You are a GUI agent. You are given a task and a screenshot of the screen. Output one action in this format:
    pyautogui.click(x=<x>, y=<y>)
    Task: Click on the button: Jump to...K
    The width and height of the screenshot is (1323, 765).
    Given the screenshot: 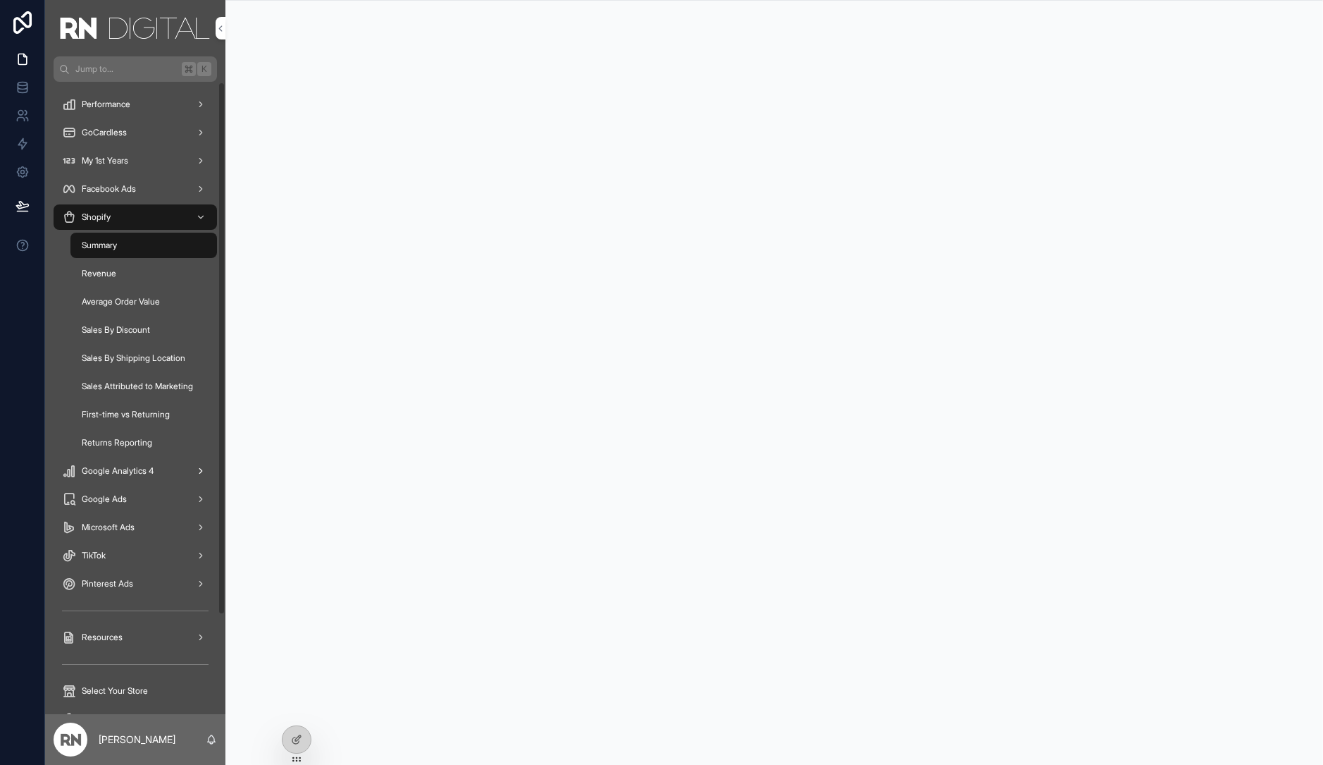 What is the action you would take?
    pyautogui.click(x=135, y=69)
    